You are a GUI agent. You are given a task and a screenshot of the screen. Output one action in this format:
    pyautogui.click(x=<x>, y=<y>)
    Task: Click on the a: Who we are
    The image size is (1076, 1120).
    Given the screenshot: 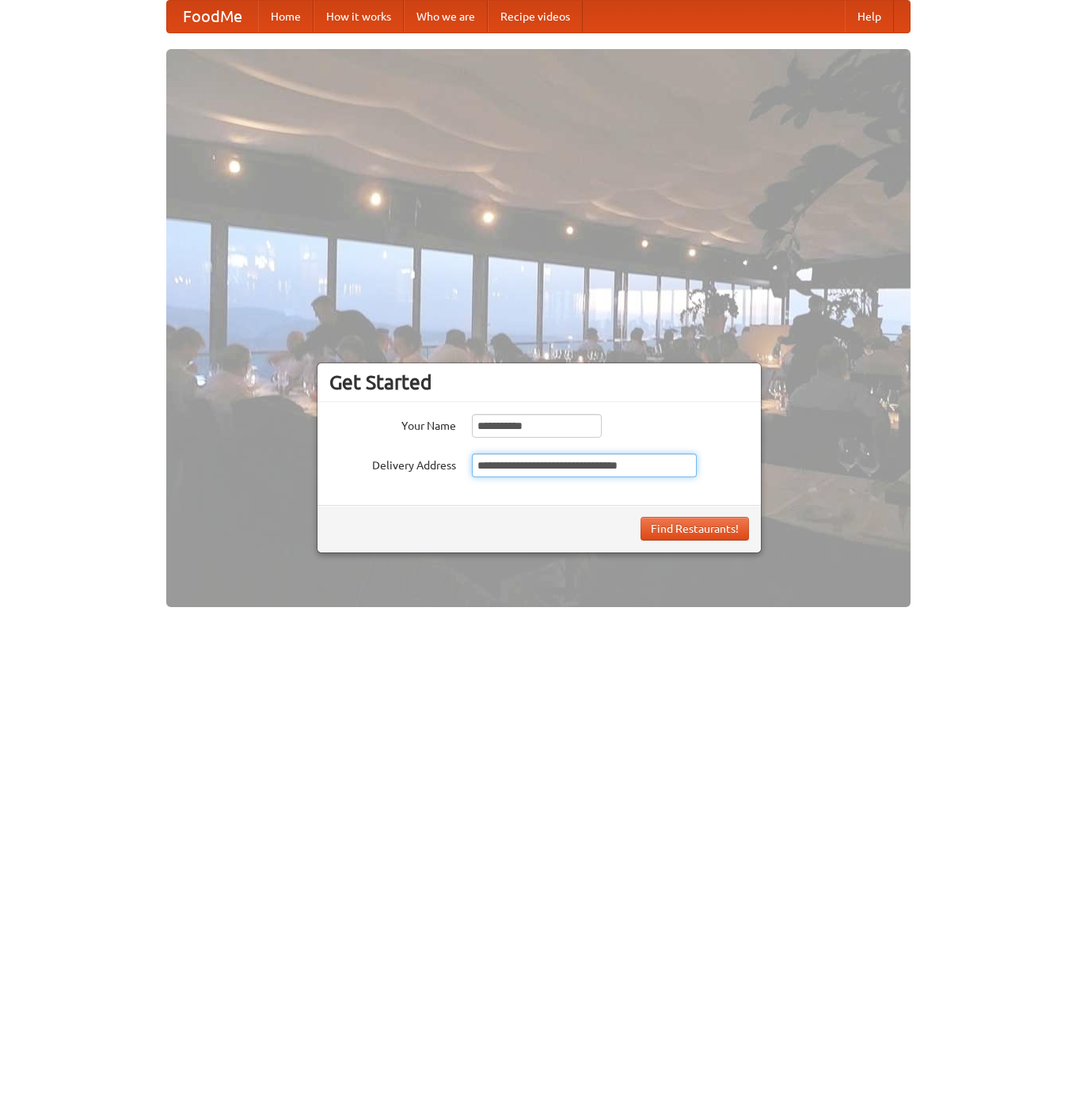 What is the action you would take?
    pyautogui.click(x=446, y=17)
    